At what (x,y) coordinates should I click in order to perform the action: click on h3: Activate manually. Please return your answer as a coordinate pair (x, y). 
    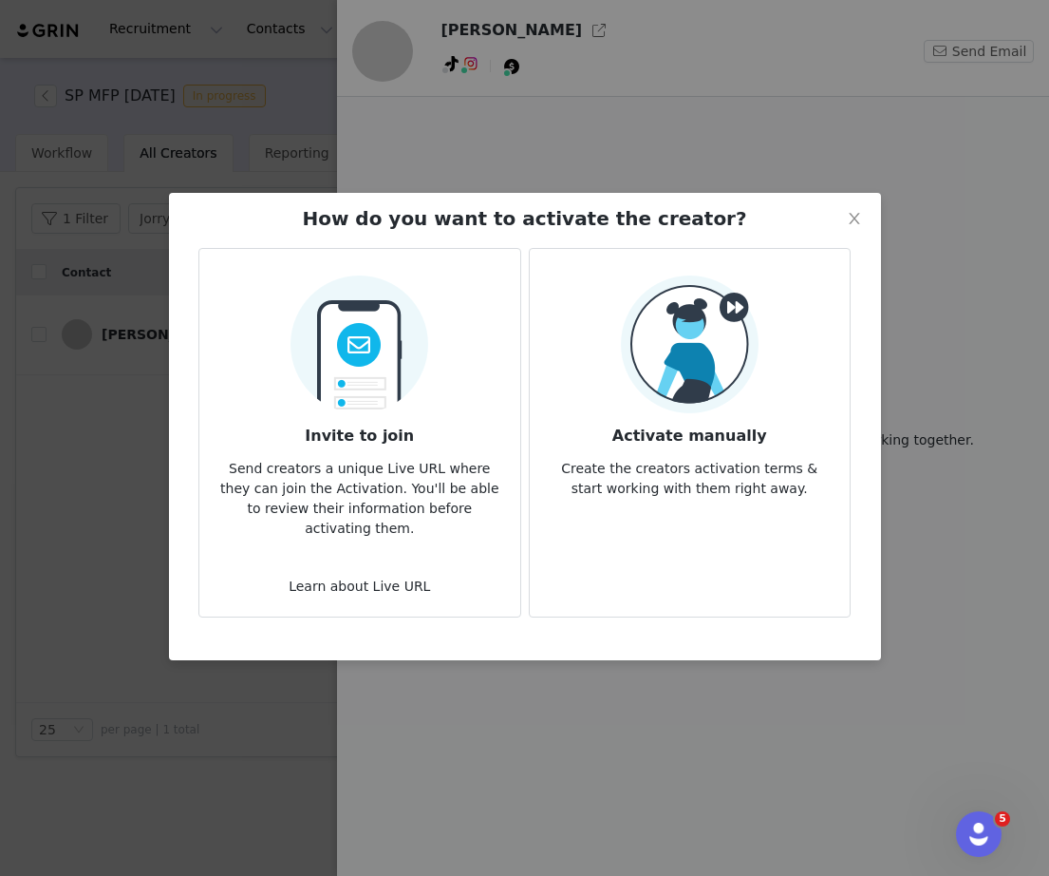
    Looking at the image, I should click on (689, 430).